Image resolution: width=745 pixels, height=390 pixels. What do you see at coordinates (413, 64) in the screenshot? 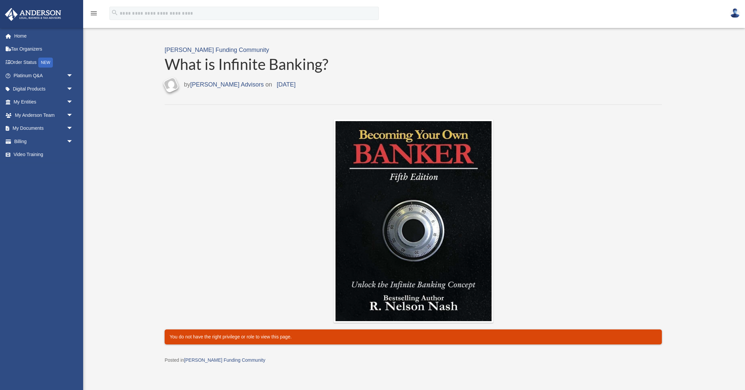
I see `a: What is Infinite Banking?` at bounding box center [413, 64].